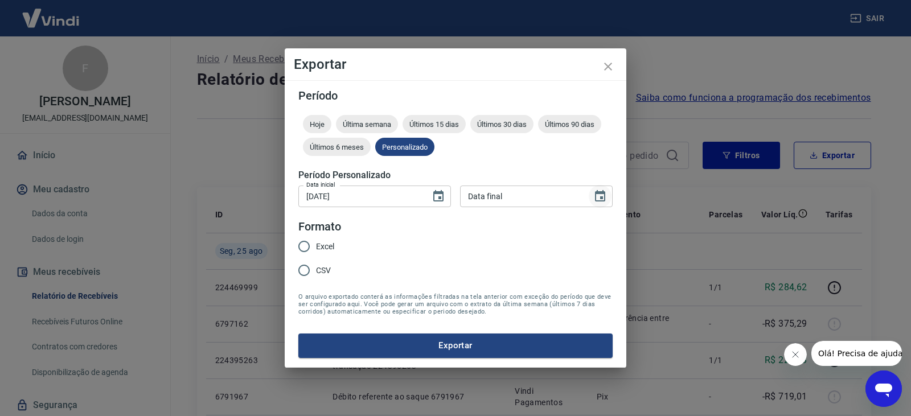 The width and height of the screenshot is (911, 416). I want to click on span: CSV, so click(324, 271).